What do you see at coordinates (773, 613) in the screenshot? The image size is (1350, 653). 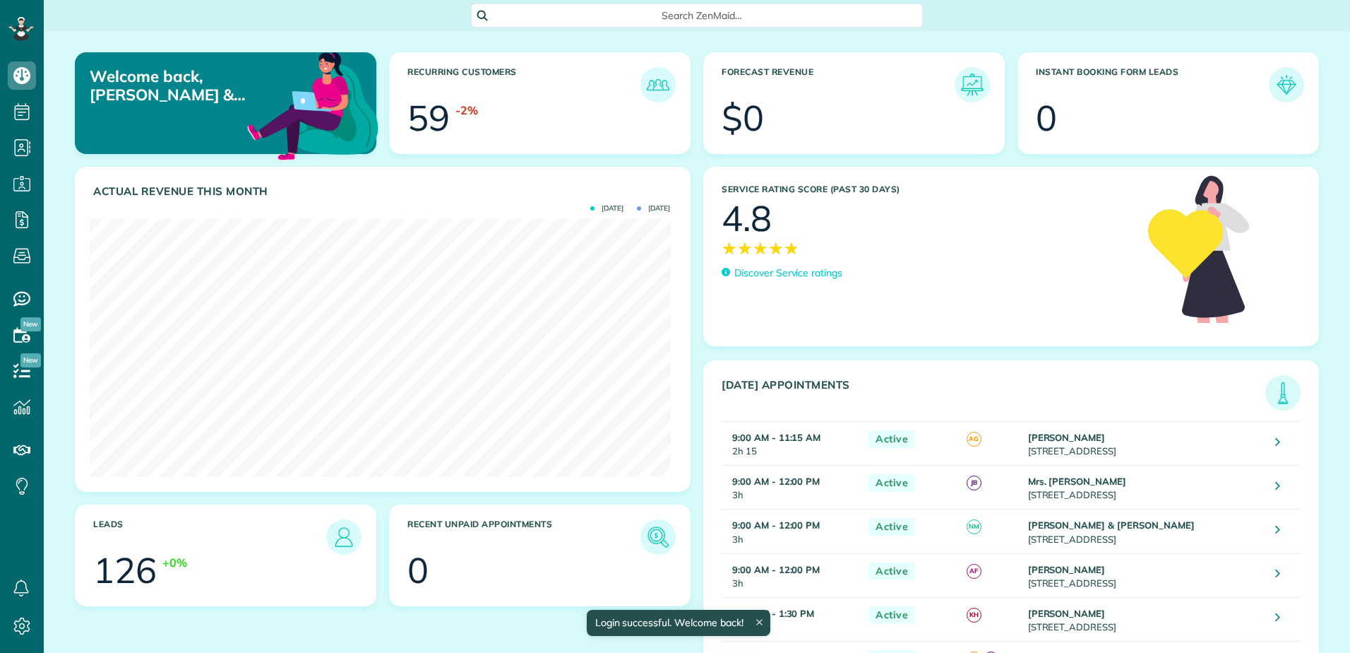 I see `strong: 9:00 AM - 1:30 PM` at bounding box center [773, 613].